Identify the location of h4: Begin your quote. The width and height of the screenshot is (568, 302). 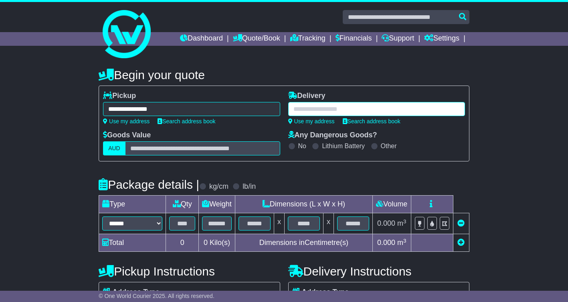
(284, 75).